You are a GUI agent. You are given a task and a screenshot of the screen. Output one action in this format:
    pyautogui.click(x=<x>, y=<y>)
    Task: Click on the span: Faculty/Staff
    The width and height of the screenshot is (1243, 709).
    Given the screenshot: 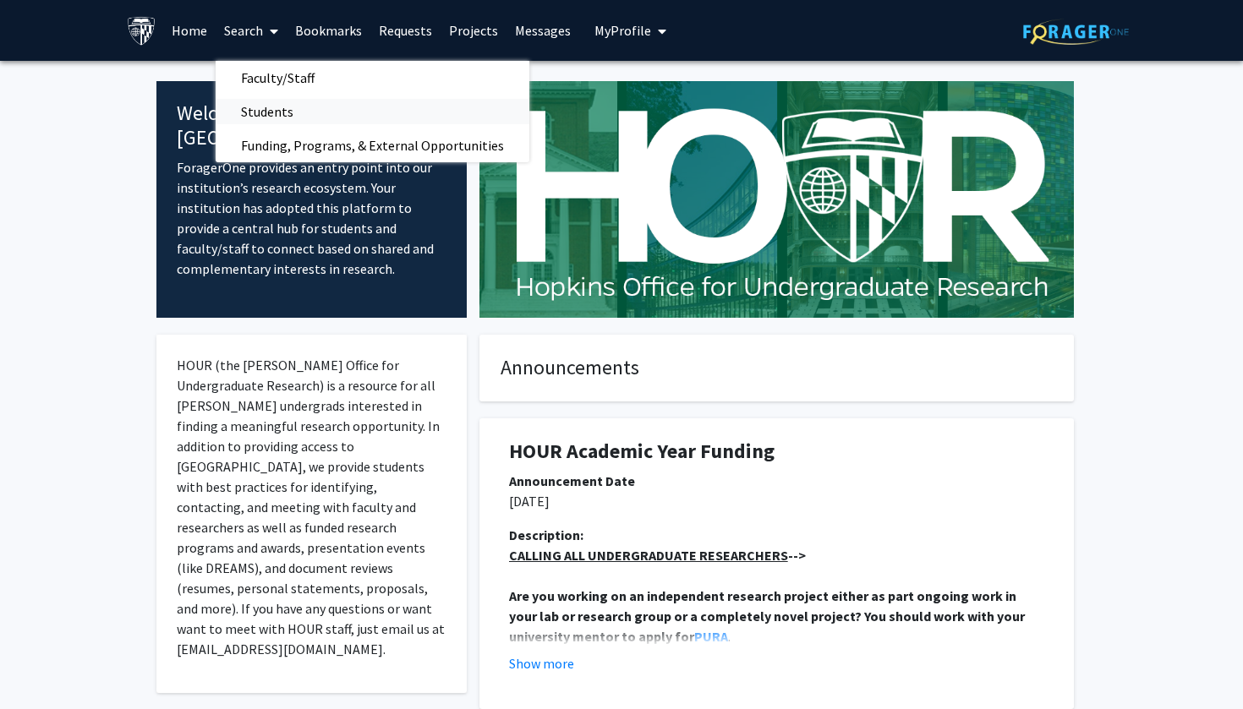 What is the action you would take?
    pyautogui.click(x=277, y=78)
    